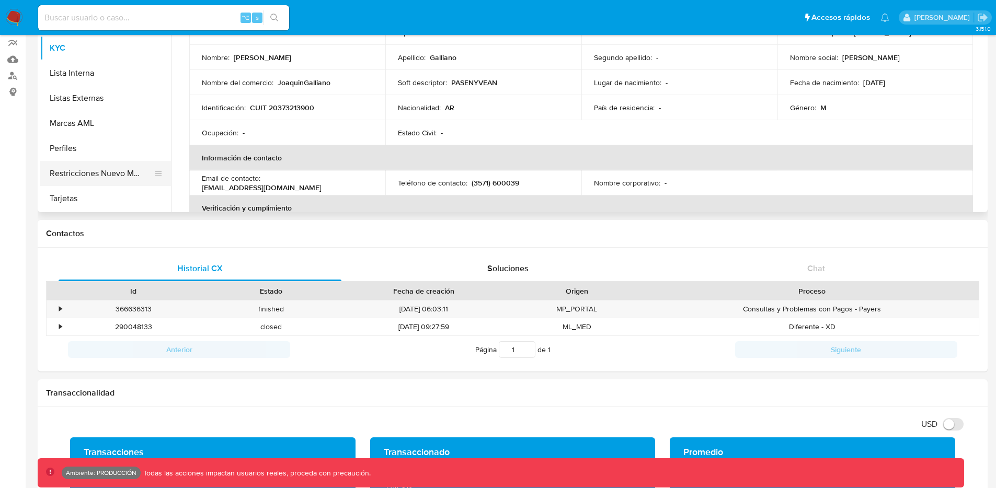  Describe the element at coordinates (812, 327) in the screenshot. I see `div: Diferente - XD` at that location.